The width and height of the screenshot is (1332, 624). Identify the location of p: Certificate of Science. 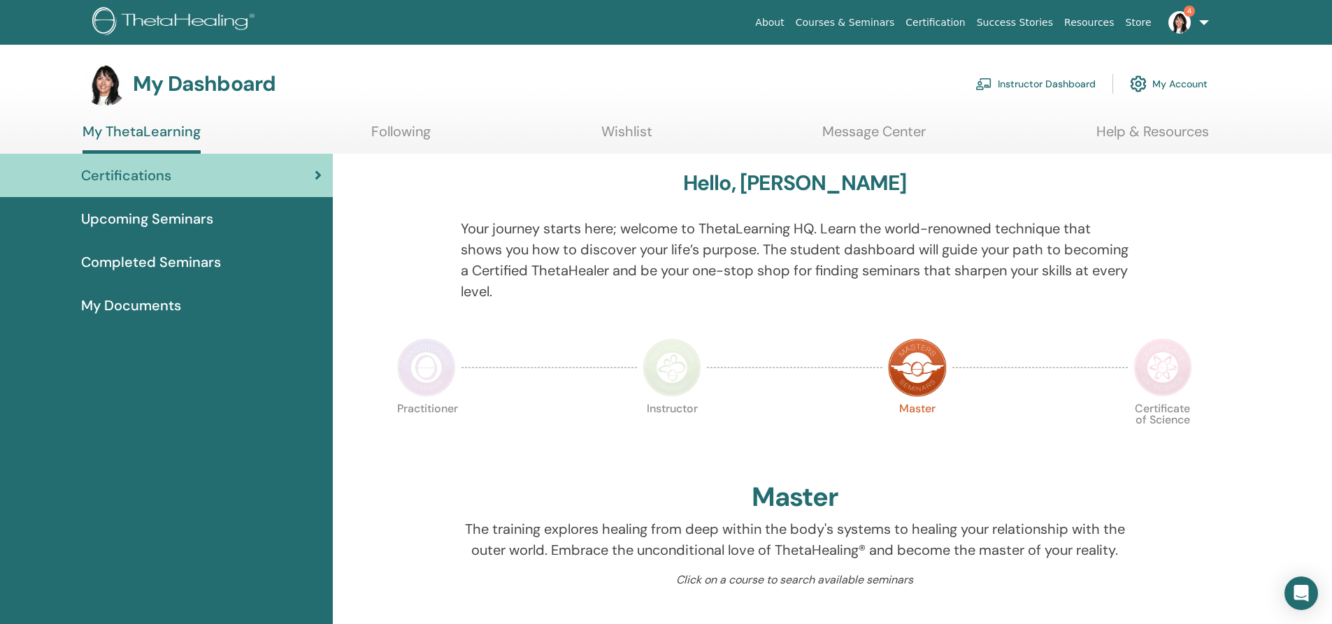
(1163, 433).